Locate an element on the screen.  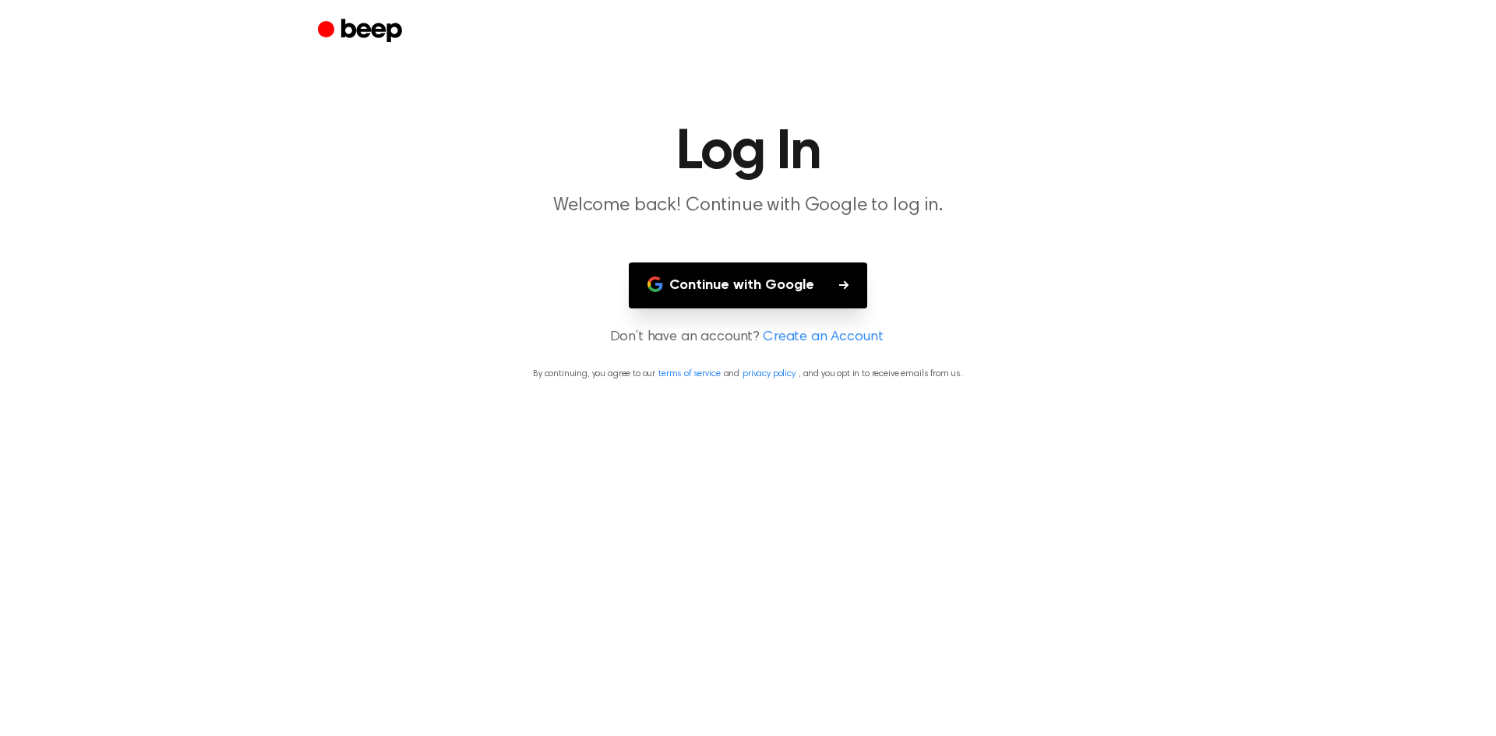
p: By continuing, you agree to our and , and you opt in to receive emails from us. is located at coordinates (748, 374).